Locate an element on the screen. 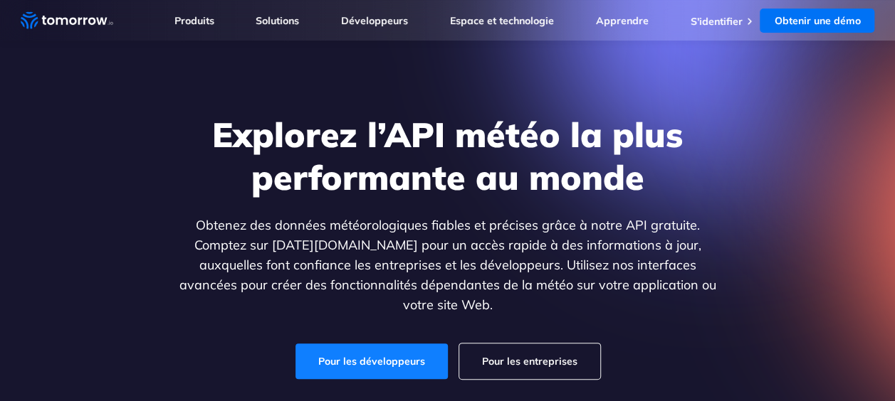 The width and height of the screenshot is (895, 401). a: Espace et technologie is located at coordinates (502, 21).